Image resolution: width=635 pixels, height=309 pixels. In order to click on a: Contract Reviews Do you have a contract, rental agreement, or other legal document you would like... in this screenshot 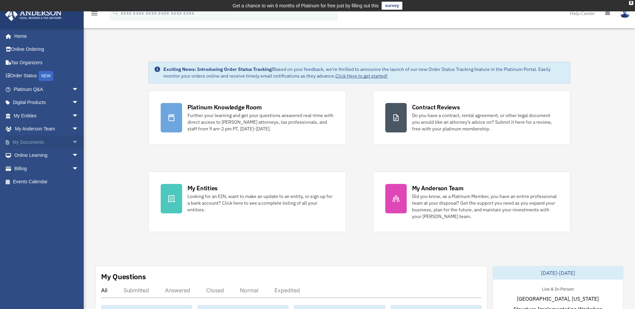, I will do `click(471, 118)`.